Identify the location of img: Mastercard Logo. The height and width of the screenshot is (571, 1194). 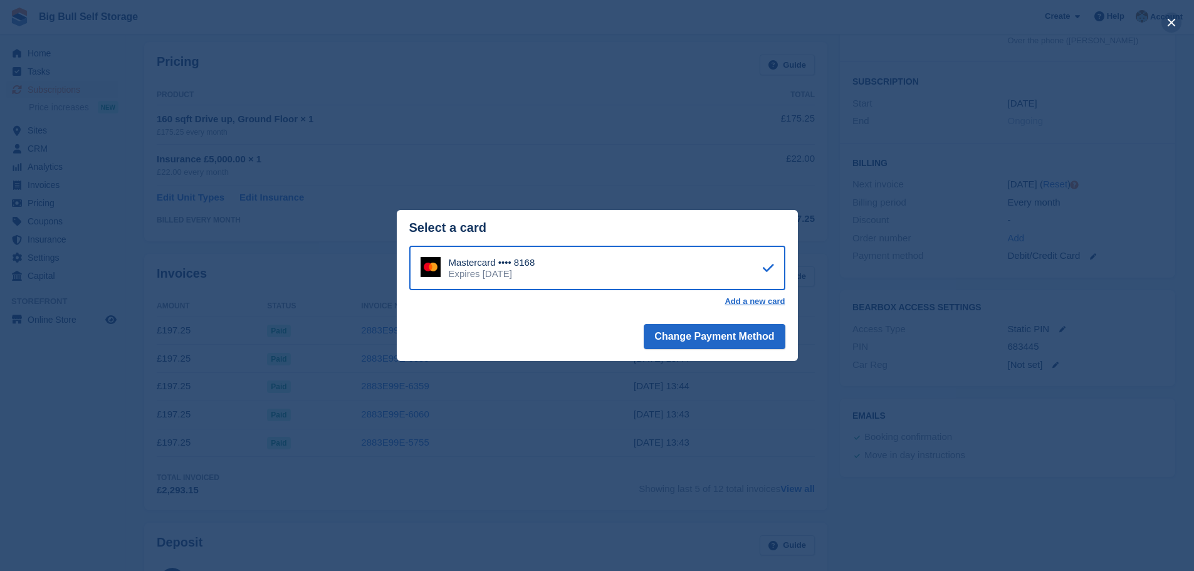
(431, 267).